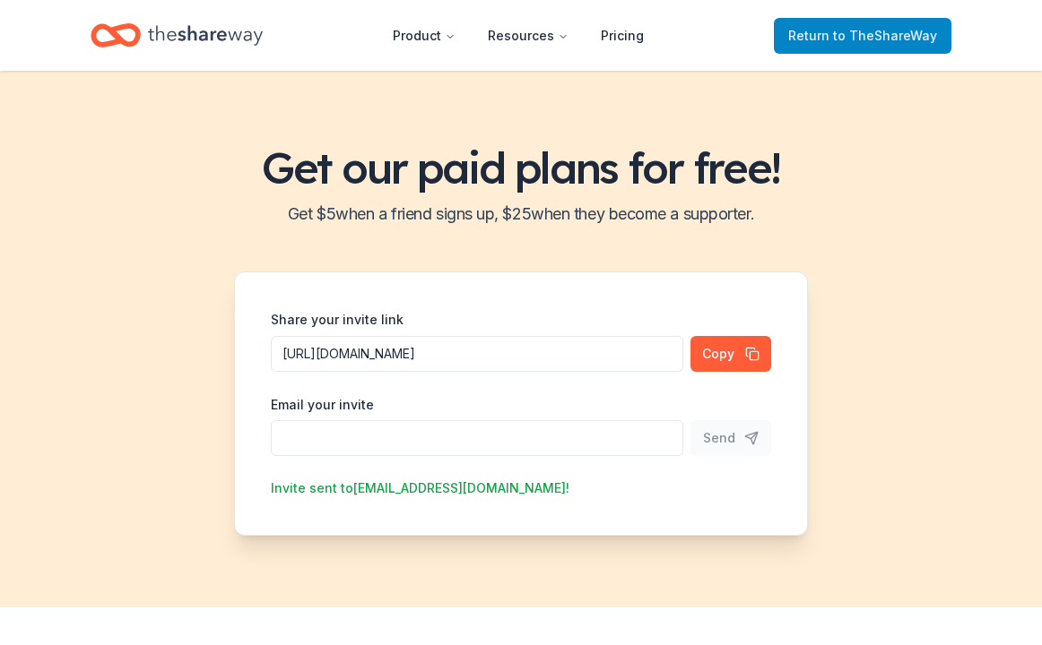  Describe the element at coordinates (322, 405) in the screenshot. I see `label: Email your invite` at that location.